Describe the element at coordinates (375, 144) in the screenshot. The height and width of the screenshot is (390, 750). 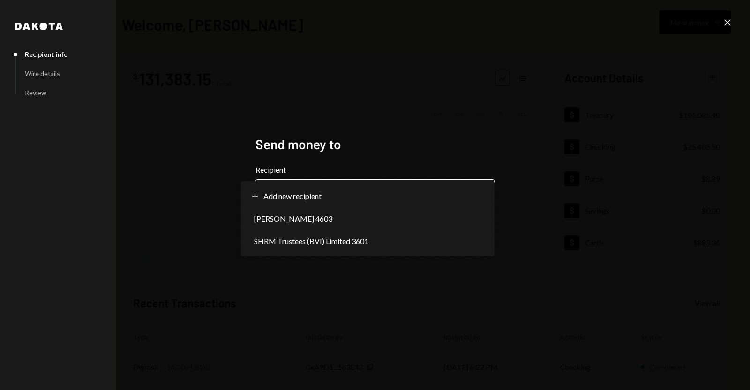
I see `h2: Send money to` at that location.